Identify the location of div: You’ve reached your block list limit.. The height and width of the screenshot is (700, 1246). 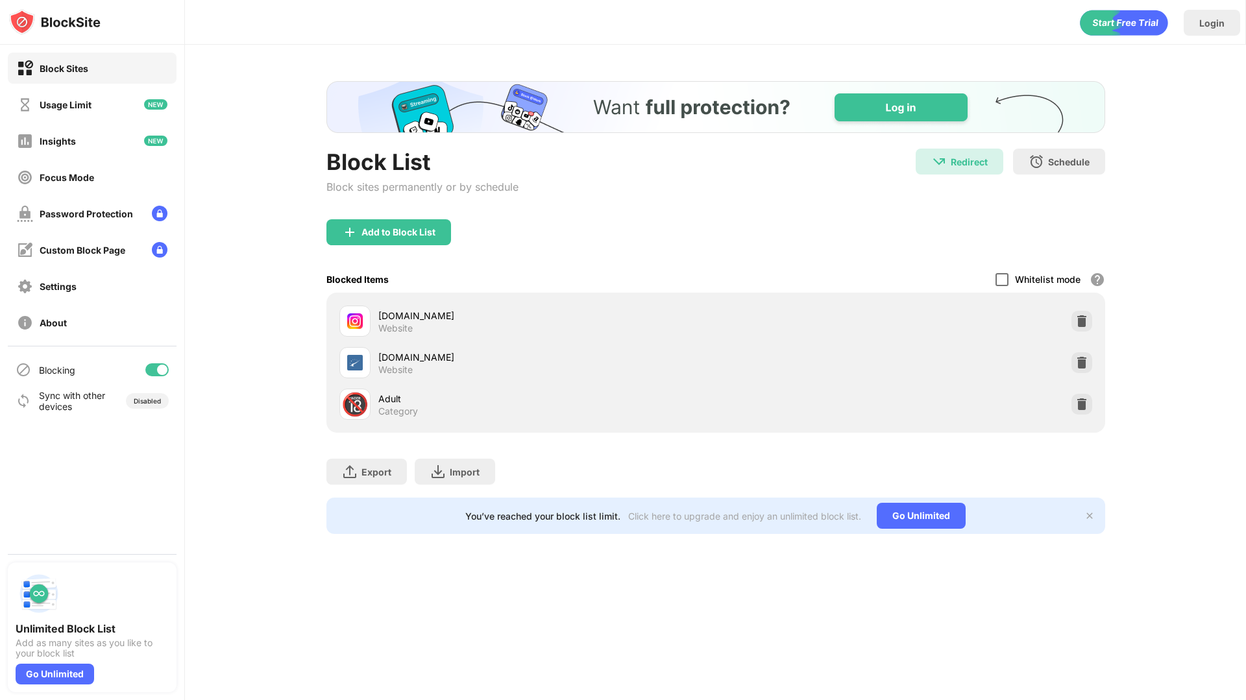
(543, 516).